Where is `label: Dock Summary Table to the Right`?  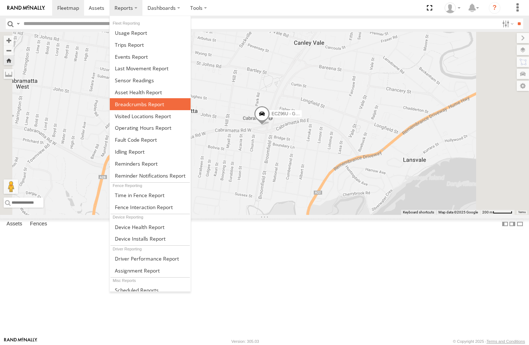 label: Dock Summary Table to the Right is located at coordinates (512, 224).